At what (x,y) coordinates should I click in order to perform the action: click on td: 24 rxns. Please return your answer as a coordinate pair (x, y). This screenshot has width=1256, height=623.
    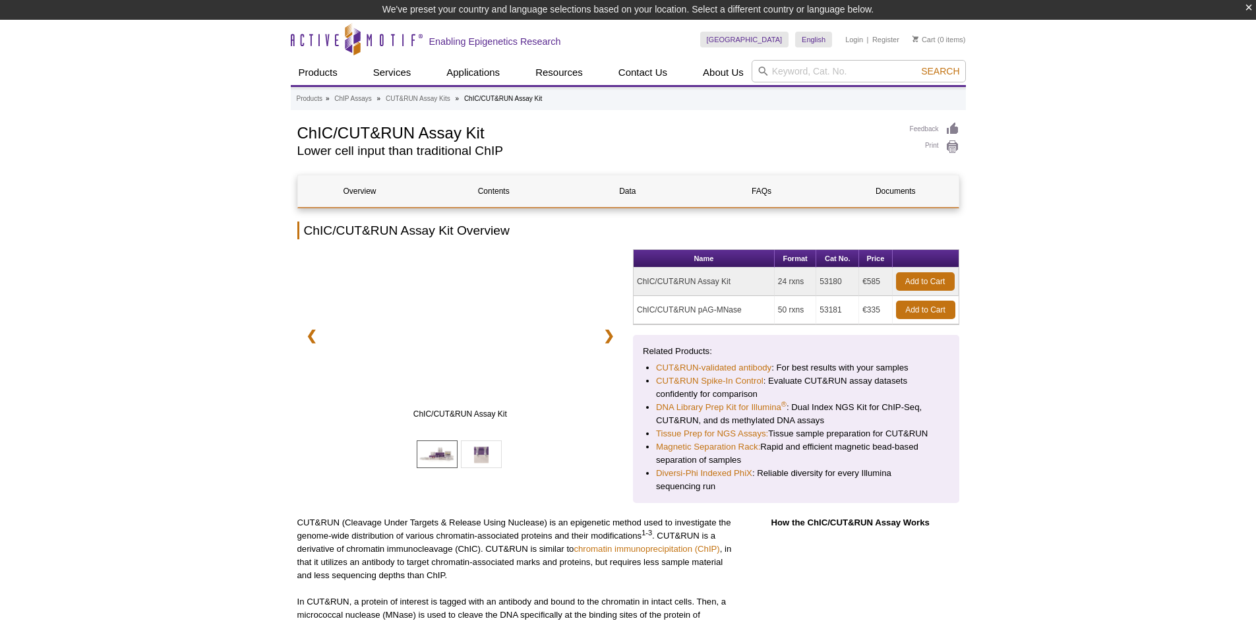
    Looking at the image, I should click on (795, 281).